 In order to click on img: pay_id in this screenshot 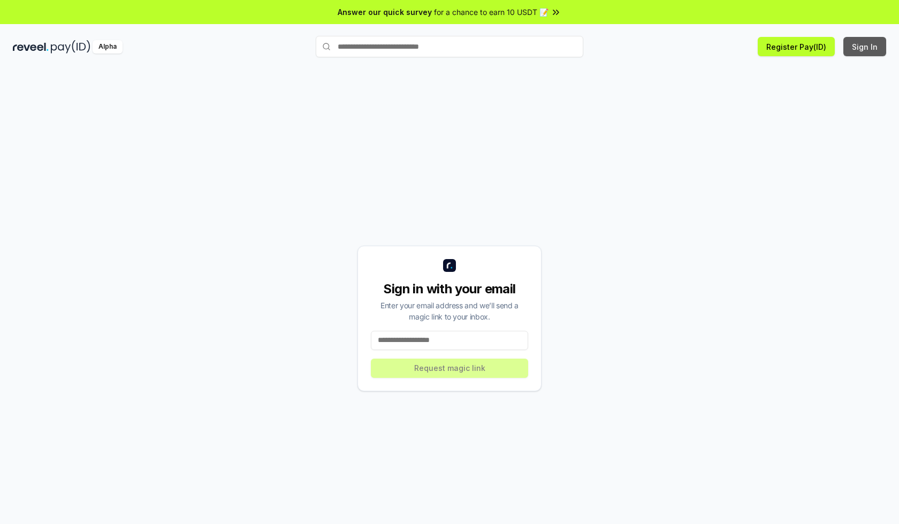, I will do `click(71, 47)`.